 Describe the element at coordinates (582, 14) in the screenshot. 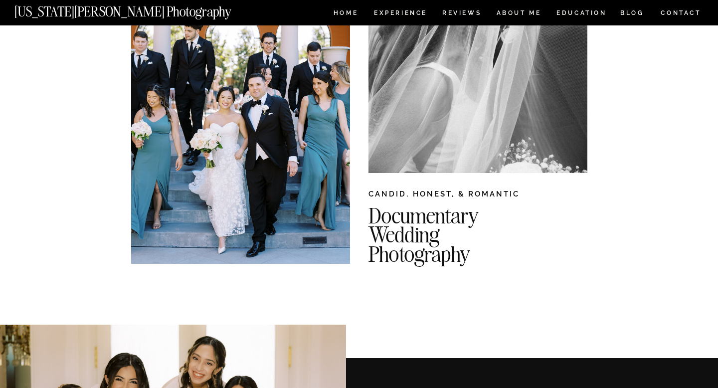

I see `nav: EDUCATION` at that location.